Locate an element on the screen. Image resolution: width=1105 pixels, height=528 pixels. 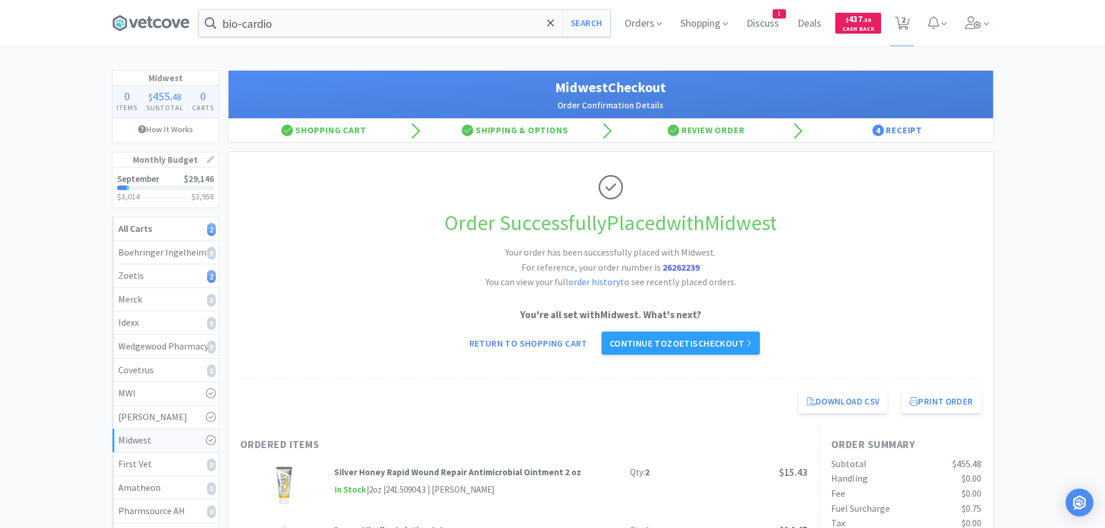
div: Merck is located at coordinates (165, 300).